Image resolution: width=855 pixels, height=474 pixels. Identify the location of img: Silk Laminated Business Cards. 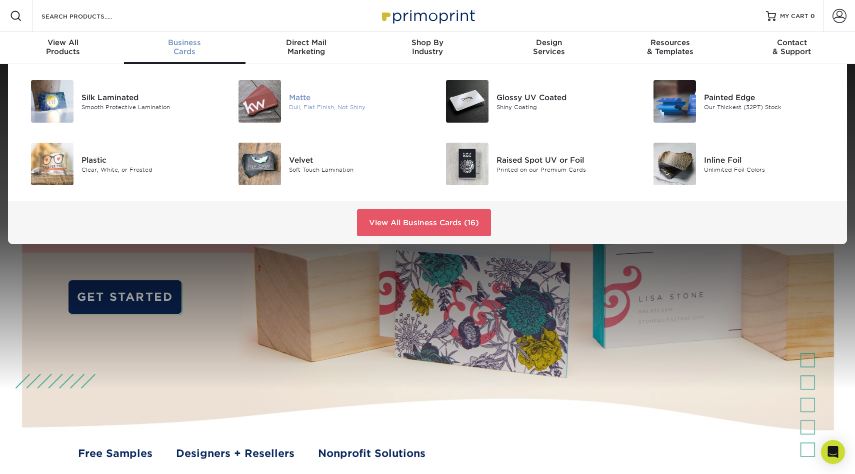
(52, 101).